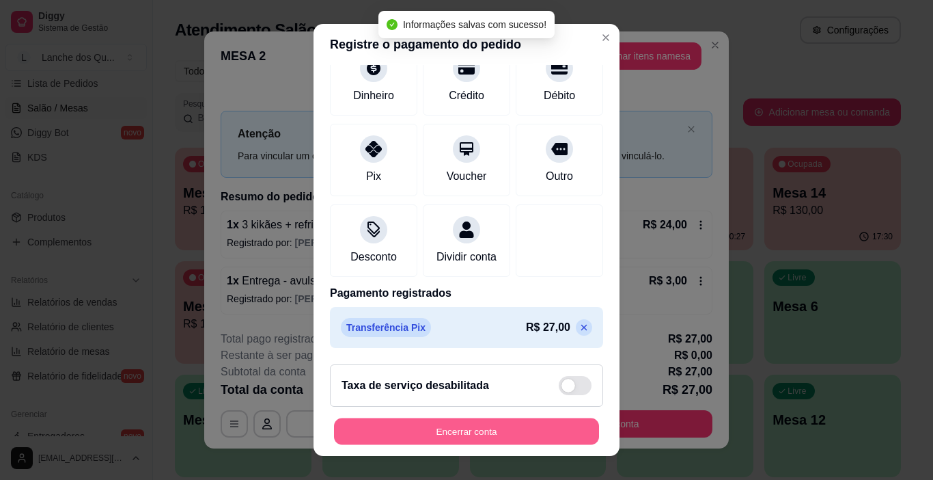 This screenshot has height=480, width=933. I want to click on div: Outro, so click(559, 176).